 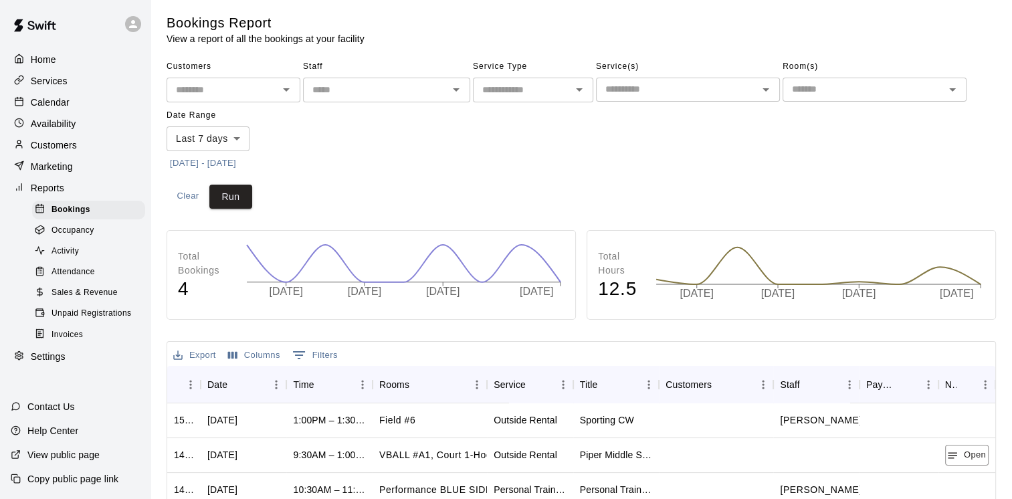 I want to click on div: Tue, Oct 07, 2025, so click(x=222, y=420).